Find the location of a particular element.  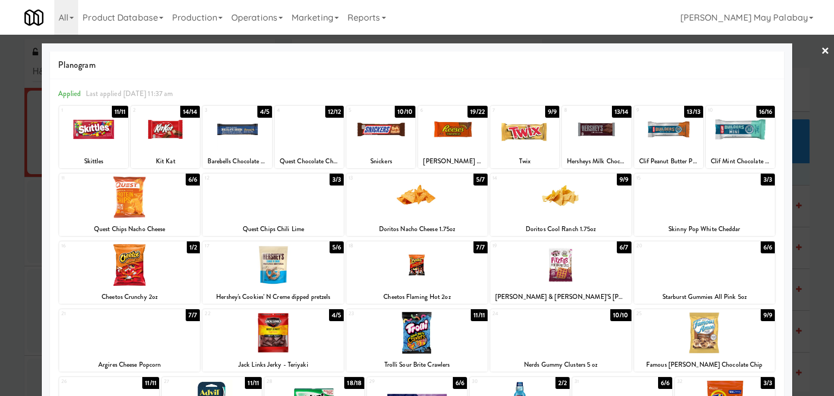

div: 13/13 is located at coordinates (693, 112).